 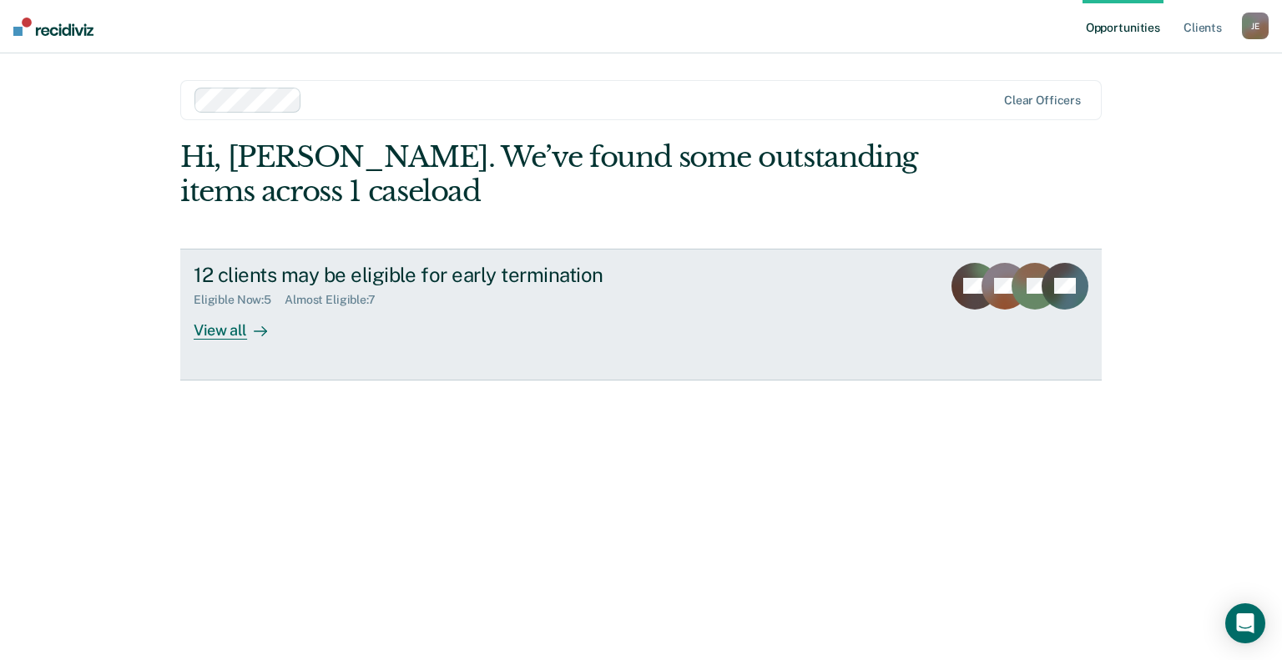 I want to click on div: Open Intercom Messenger, so click(x=1245, y=623).